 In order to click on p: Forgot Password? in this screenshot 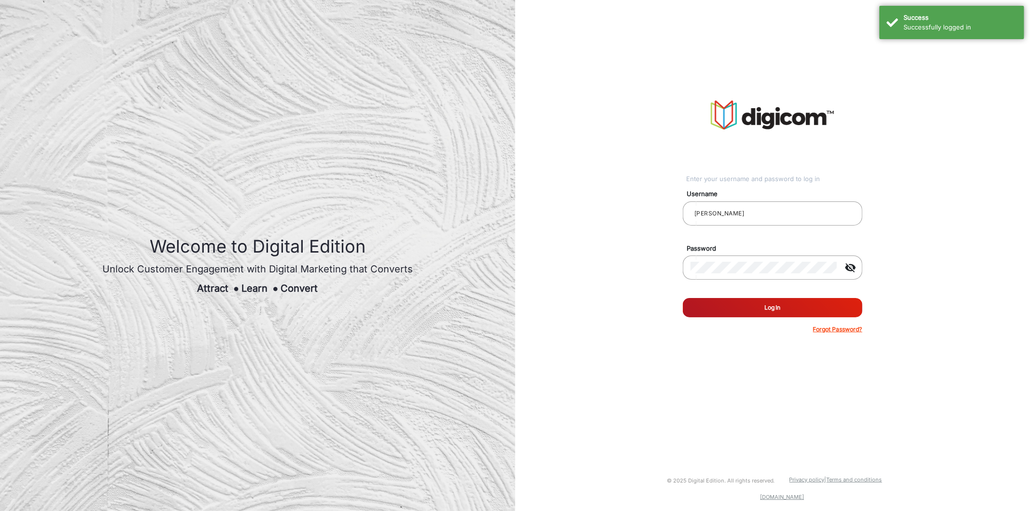, I will do `click(838, 329)`.